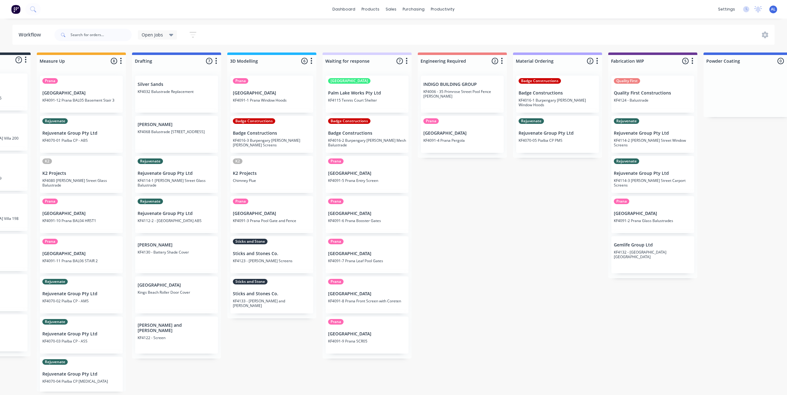 Image resolution: width=787 pixels, height=395 pixels. Describe the element at coordinates (367, 100) in the screenshot. I see `p: KF4115 Tennis Court Shelter` at that location.